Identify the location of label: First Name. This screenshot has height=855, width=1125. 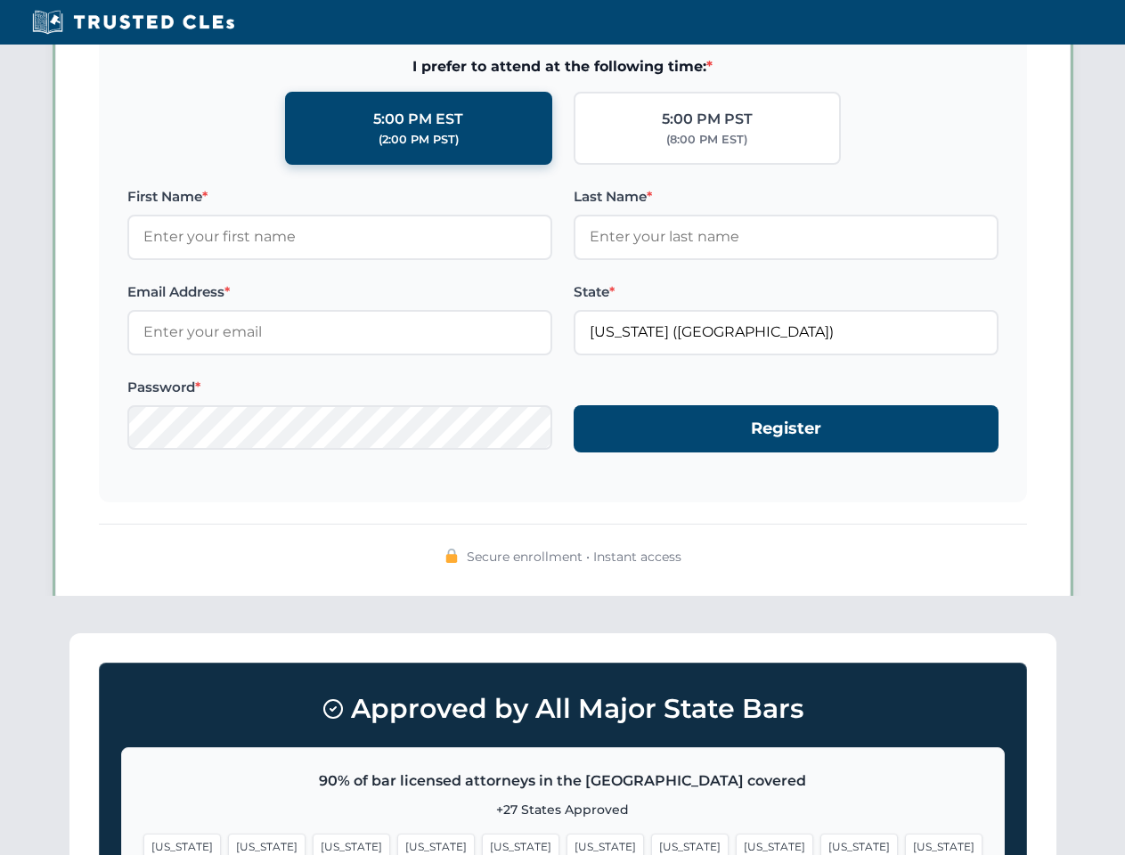
(339, 197).